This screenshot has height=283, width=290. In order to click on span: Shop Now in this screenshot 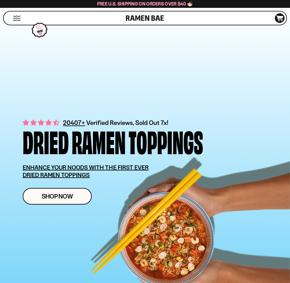, I will do `click(57, 196)`.